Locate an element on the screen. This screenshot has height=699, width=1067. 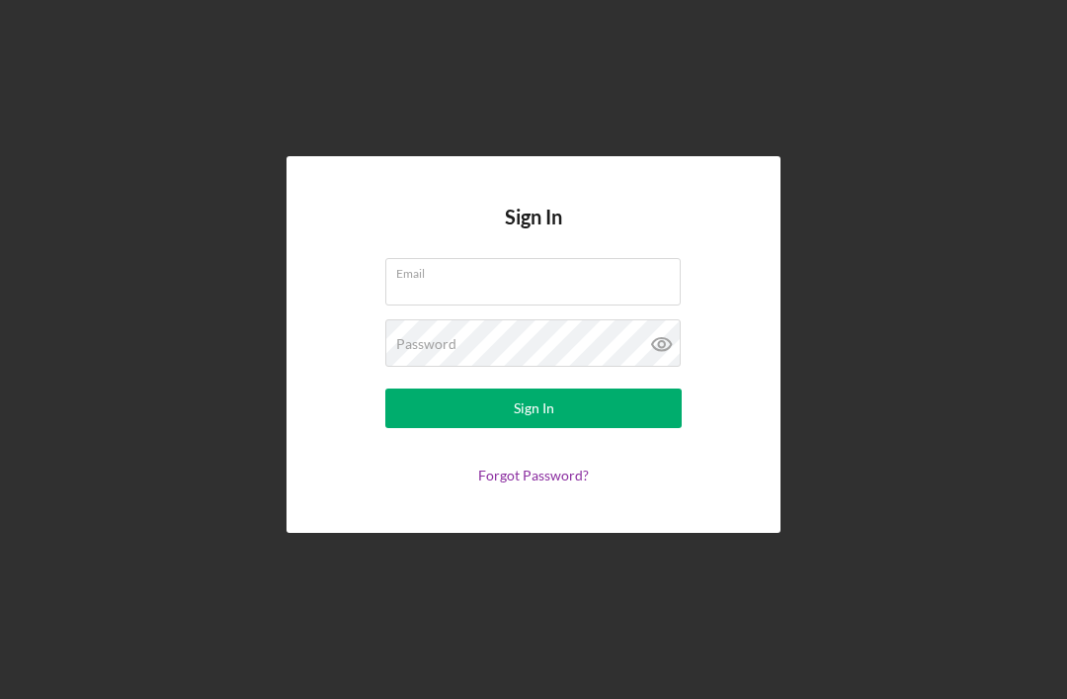
a: Forgot Password? is located at coordinates (534, 474).